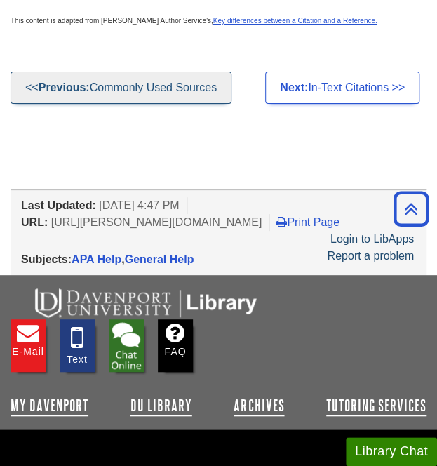 The image size is (437, 466). Describe the element at coordinates (259, 405) in the screenshot. I see `a: Archives` at that location.